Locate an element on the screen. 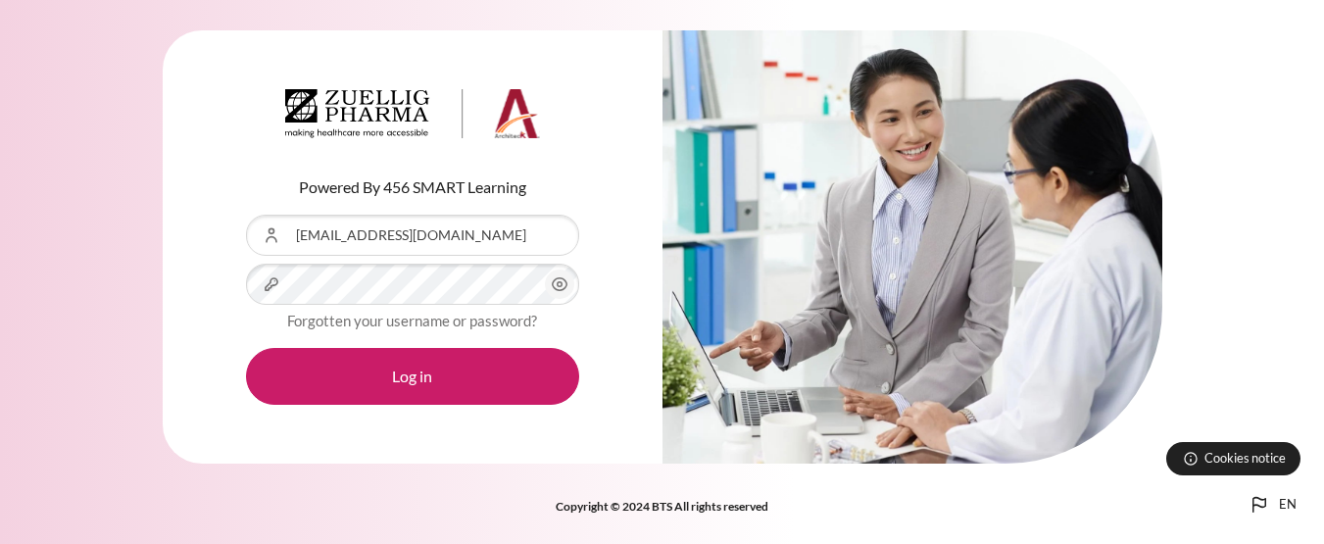 Image resolution: width=1324 pixels, height=544 pixels. span: Cookies notice is located at coordinates (1245, 458).